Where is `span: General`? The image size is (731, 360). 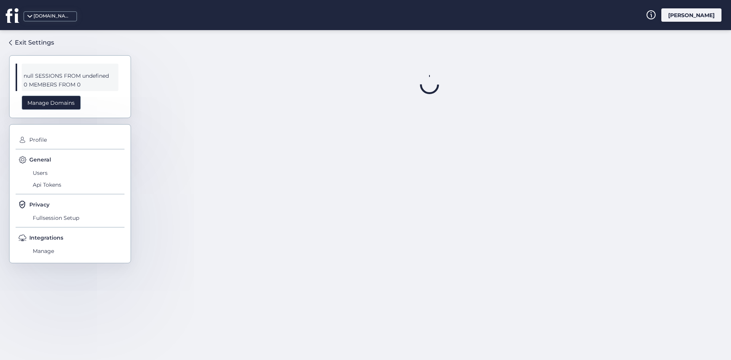
span: General is located at coordinates (40, 160).